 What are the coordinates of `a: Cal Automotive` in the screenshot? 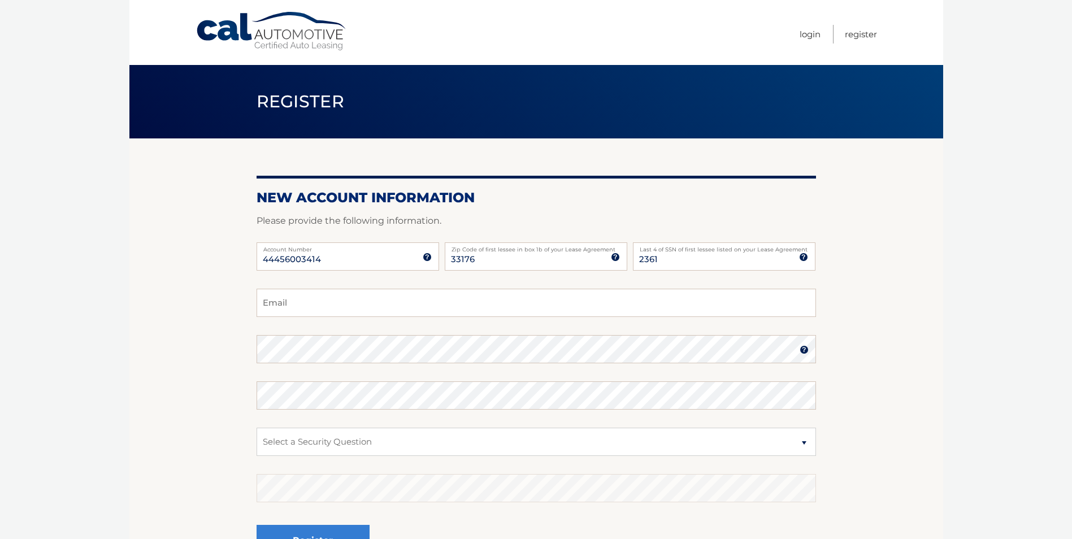 It's located at (272, 31).